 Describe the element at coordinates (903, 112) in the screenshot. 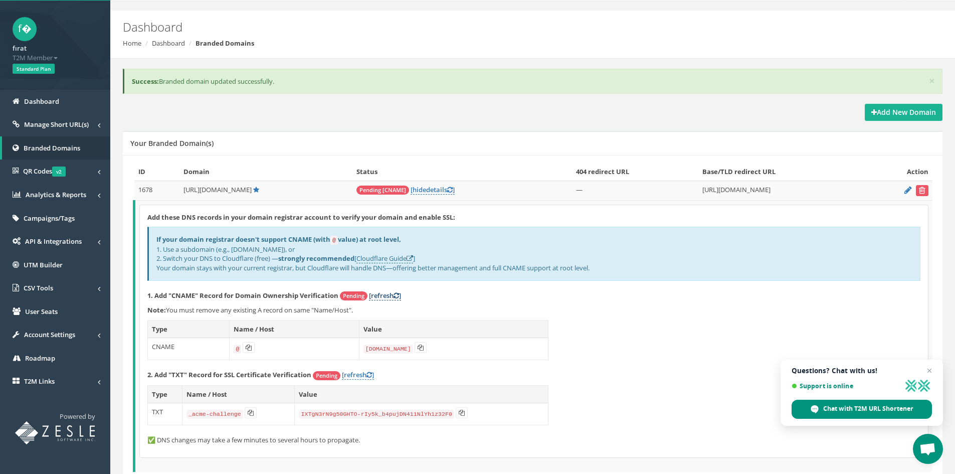

I see `strong: Add New Domain` at that location.